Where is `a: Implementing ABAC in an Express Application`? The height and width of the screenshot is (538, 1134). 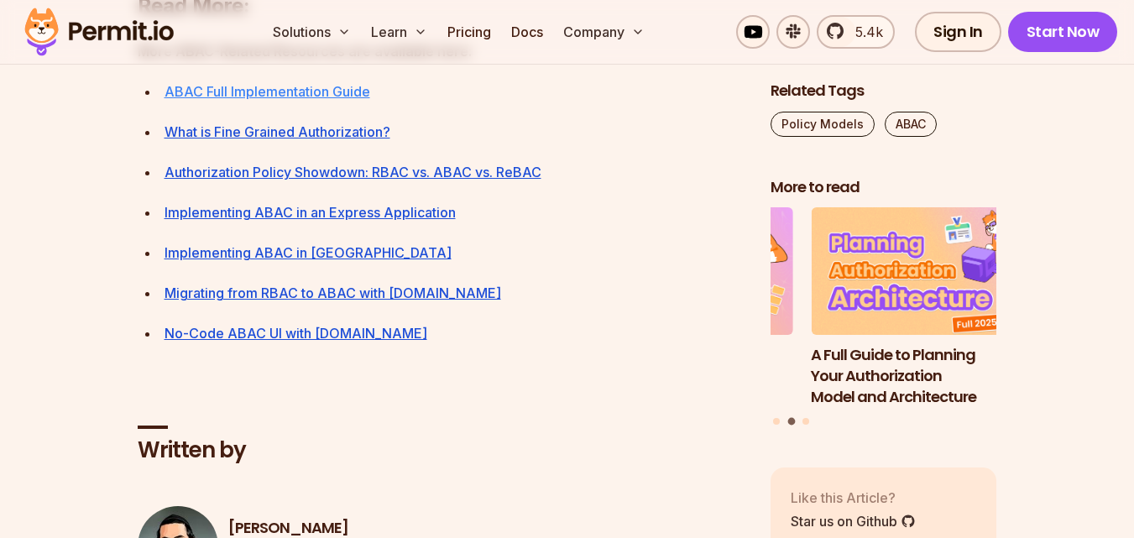 a: Implementing ABAC in an Express Application is located at coordinates (310, 212).